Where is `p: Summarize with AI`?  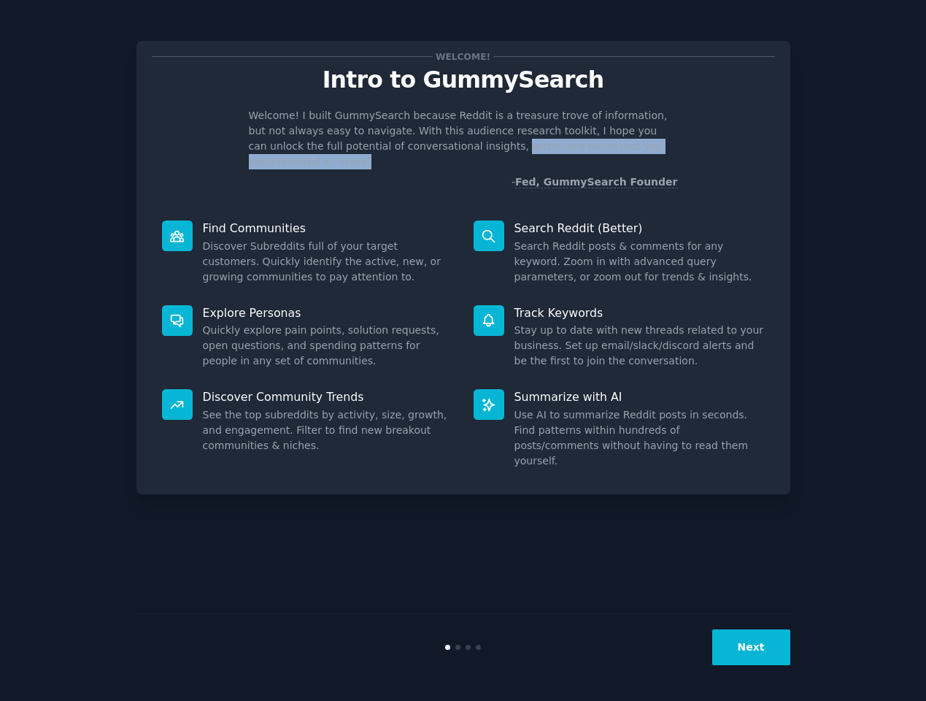
p: Summarize with AI is located at coordinates (639, 396).